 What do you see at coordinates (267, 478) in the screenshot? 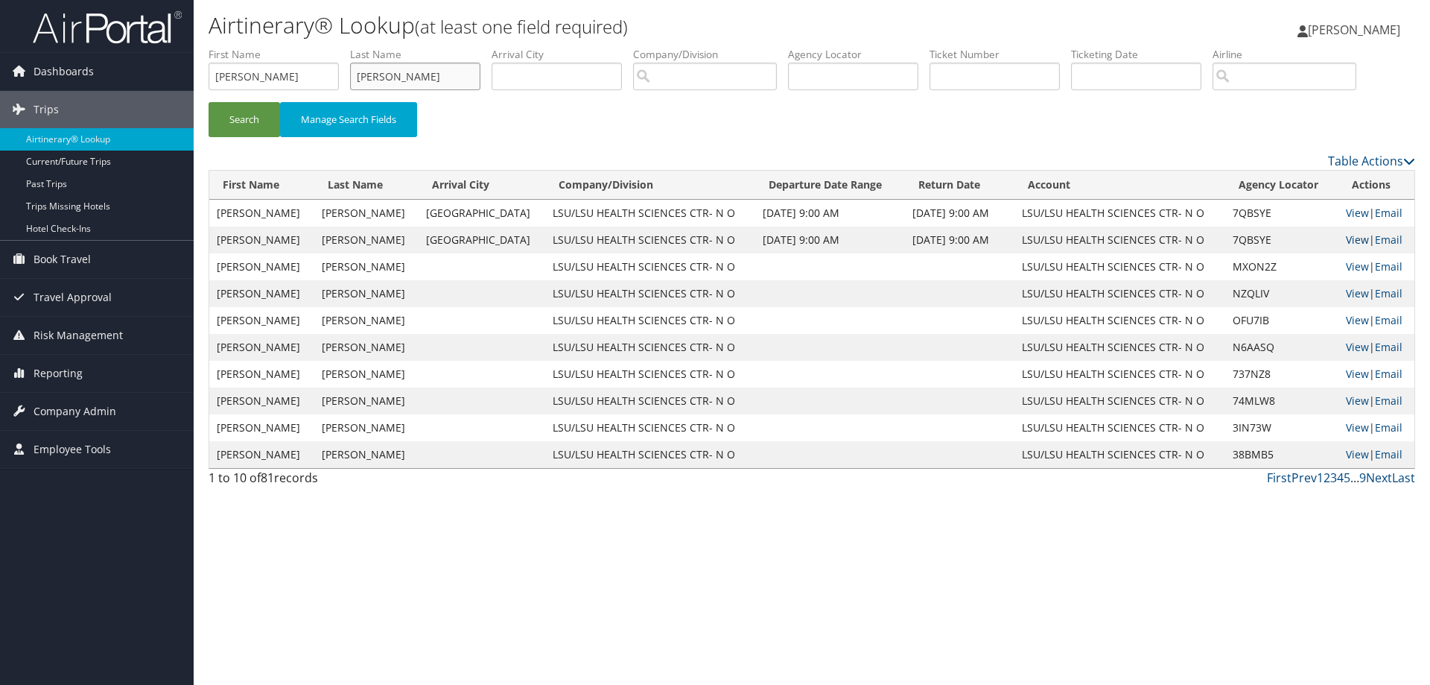
I see `span: 81` at bounding box center [267, 478].